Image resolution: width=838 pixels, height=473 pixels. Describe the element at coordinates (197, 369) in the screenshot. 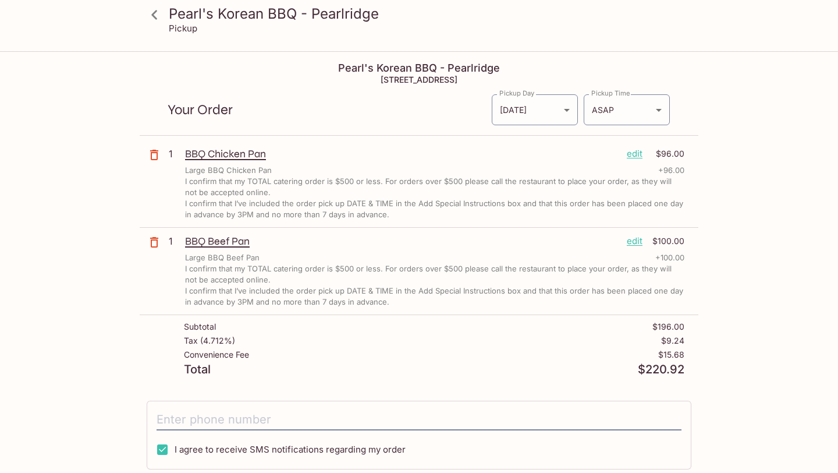

I see `p: Total` at that location.